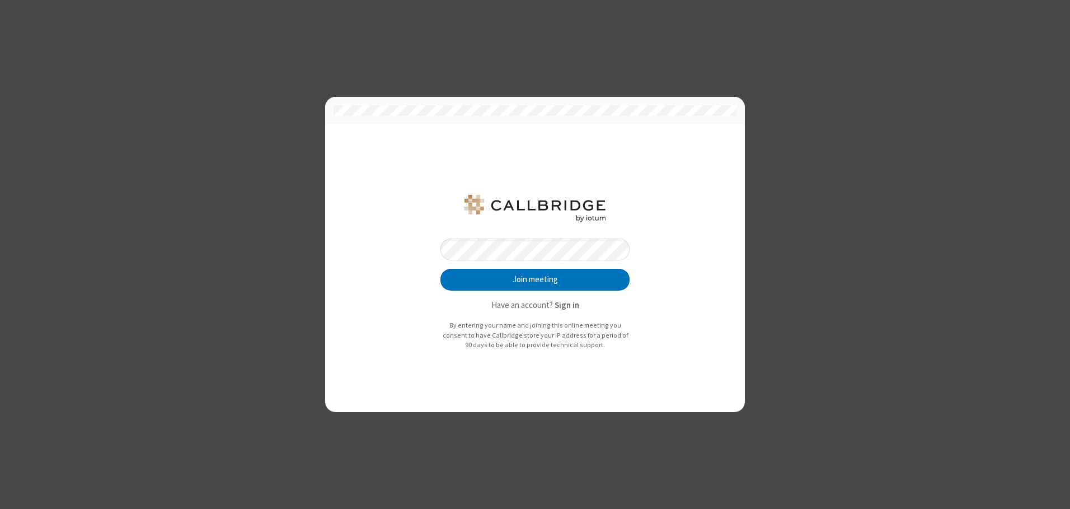 The height and width of the screenshot is (509, 1070). What do you see at coordinates (567, 304) in the screenshot?
I see `strong: Sign in` at bounding box center [567, 304].